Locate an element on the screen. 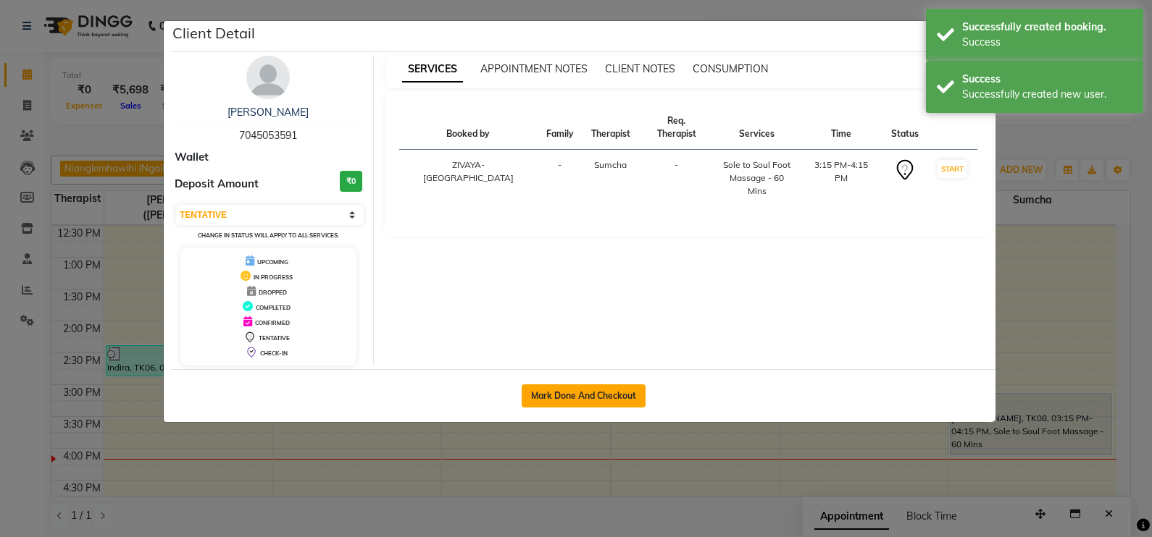 This screenshot has height=537, width=1152. span: APPOINTMENT NOTES is located at coordinates (534, 69).